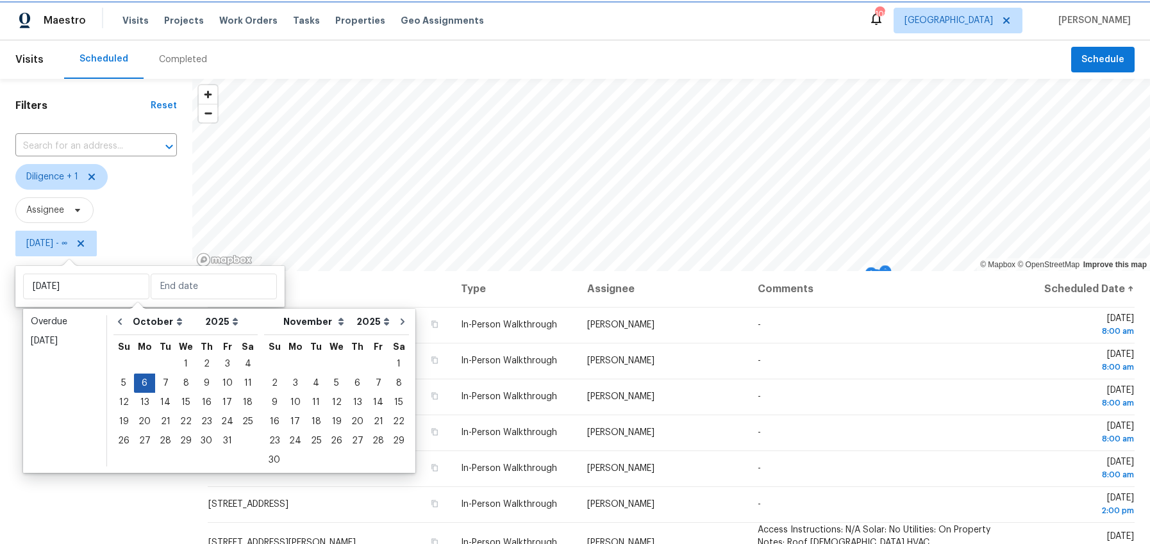  I want to click on div: Fri Nov 07 2025, so click(378, 383).